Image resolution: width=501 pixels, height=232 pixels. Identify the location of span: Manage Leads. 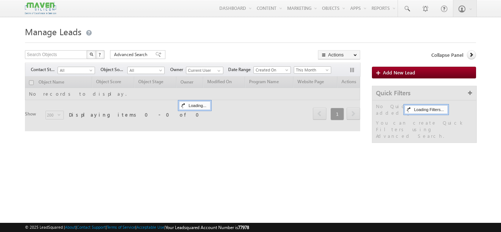
(53, 32).